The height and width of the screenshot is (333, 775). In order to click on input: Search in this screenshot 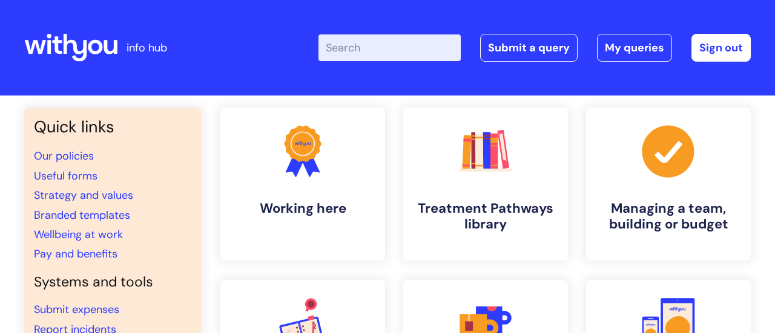, I will do `click(389, 48)`.